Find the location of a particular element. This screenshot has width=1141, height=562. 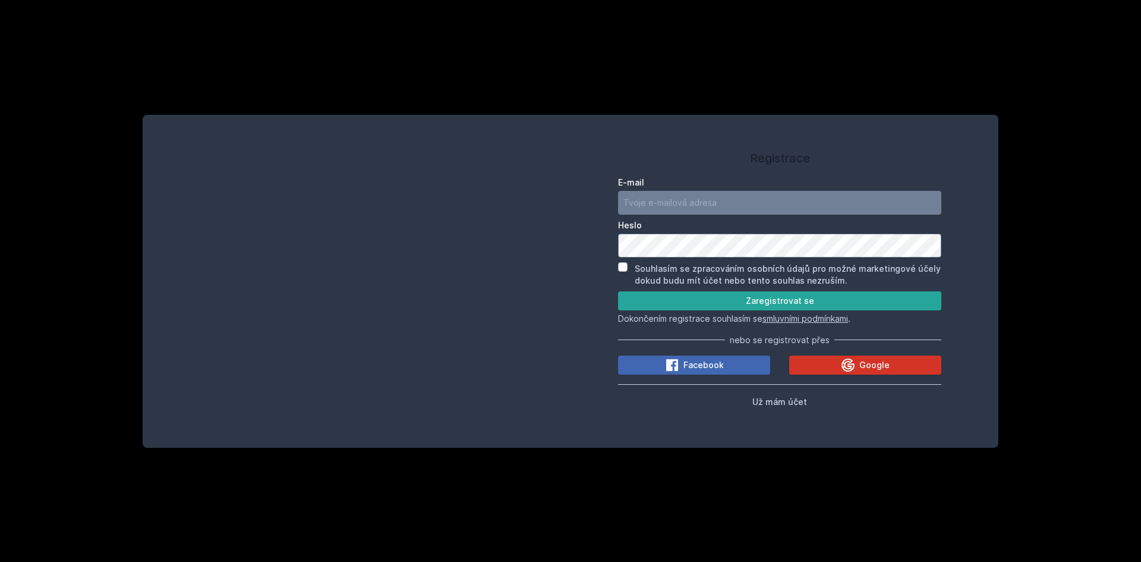

span: Google is located at coordinates (874, 365).